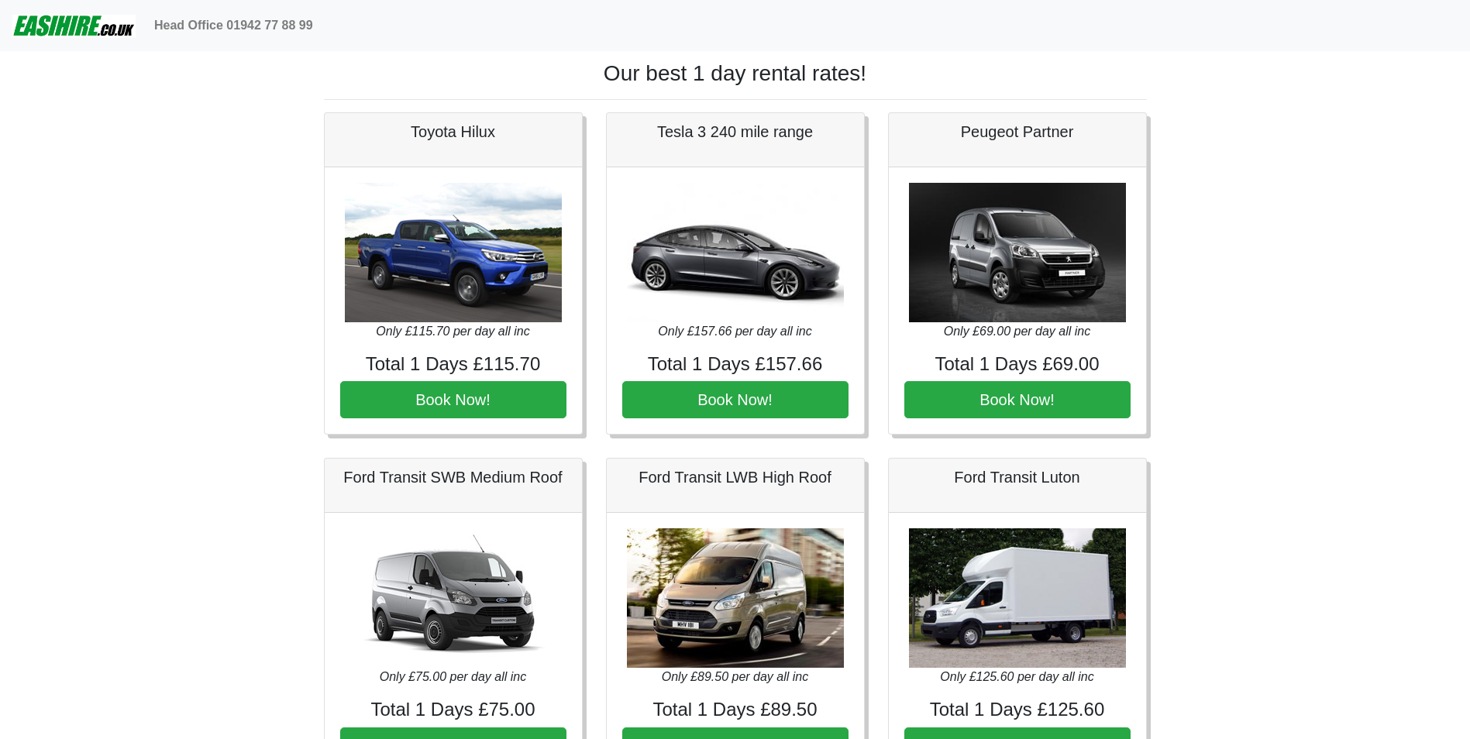  I want to click on img: Toyota Hilux, so click(453, 253).